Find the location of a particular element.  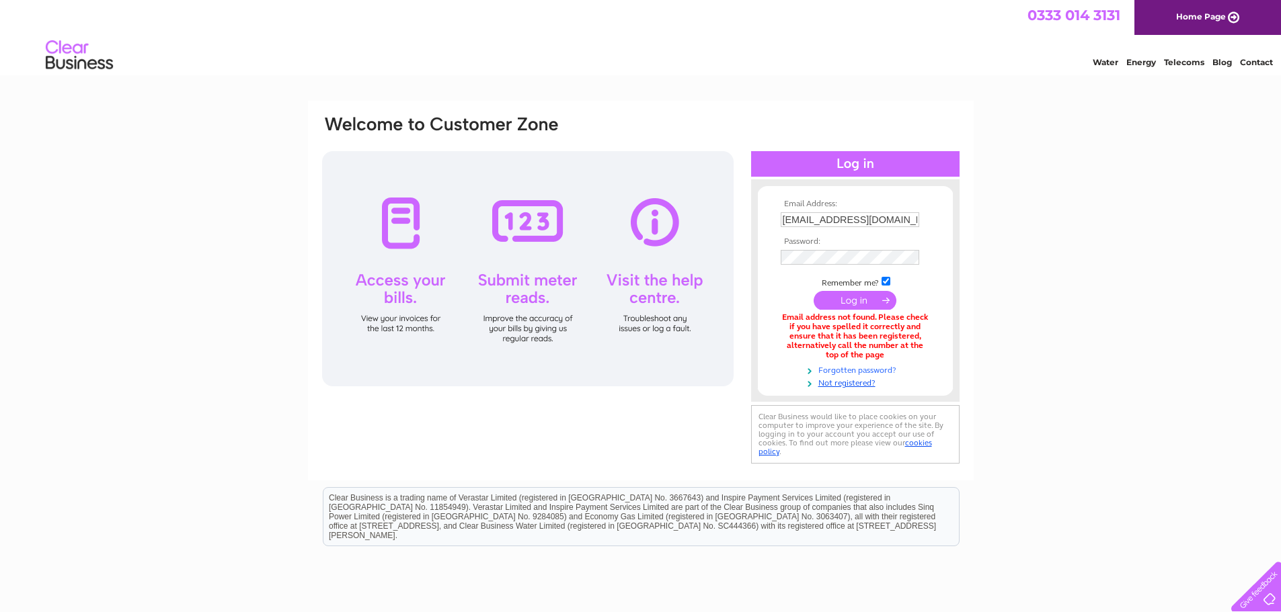

a: 0333 014 3131 is located at coordinates (1074, 15).